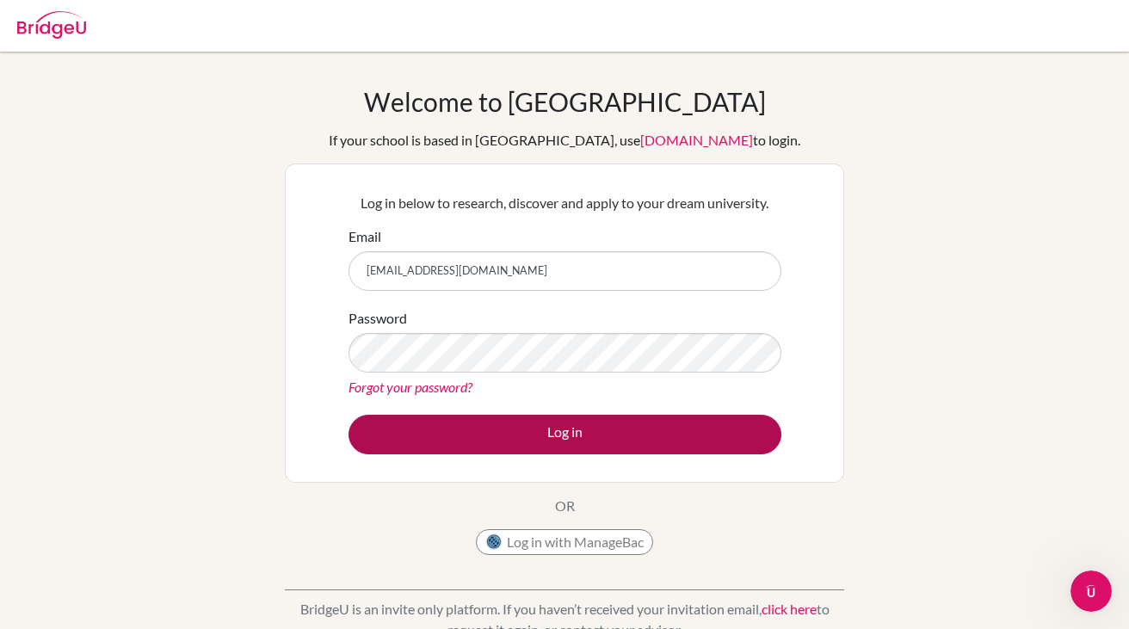  Describe the element at coordinates (365, 237) in the screenshot. I see `label: Email` at that location.